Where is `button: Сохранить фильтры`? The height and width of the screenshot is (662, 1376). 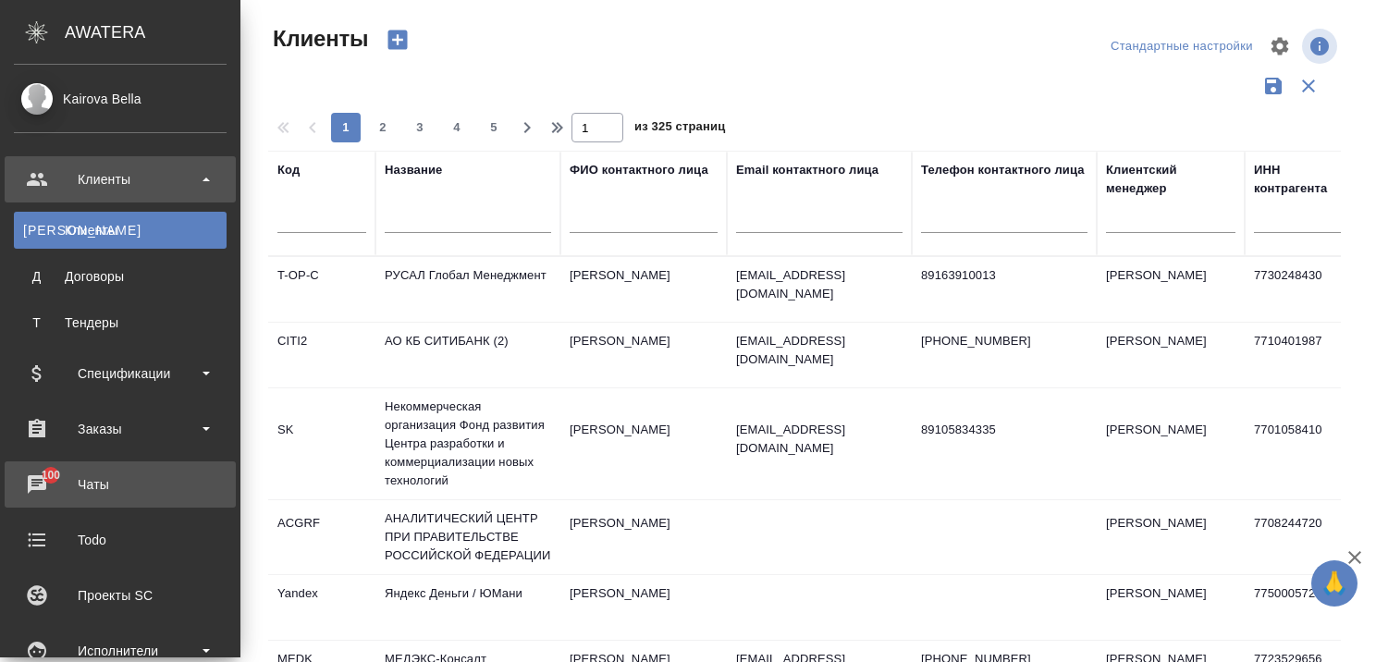 button: Сохранить фильтры is located at coordinates (1273, 86).